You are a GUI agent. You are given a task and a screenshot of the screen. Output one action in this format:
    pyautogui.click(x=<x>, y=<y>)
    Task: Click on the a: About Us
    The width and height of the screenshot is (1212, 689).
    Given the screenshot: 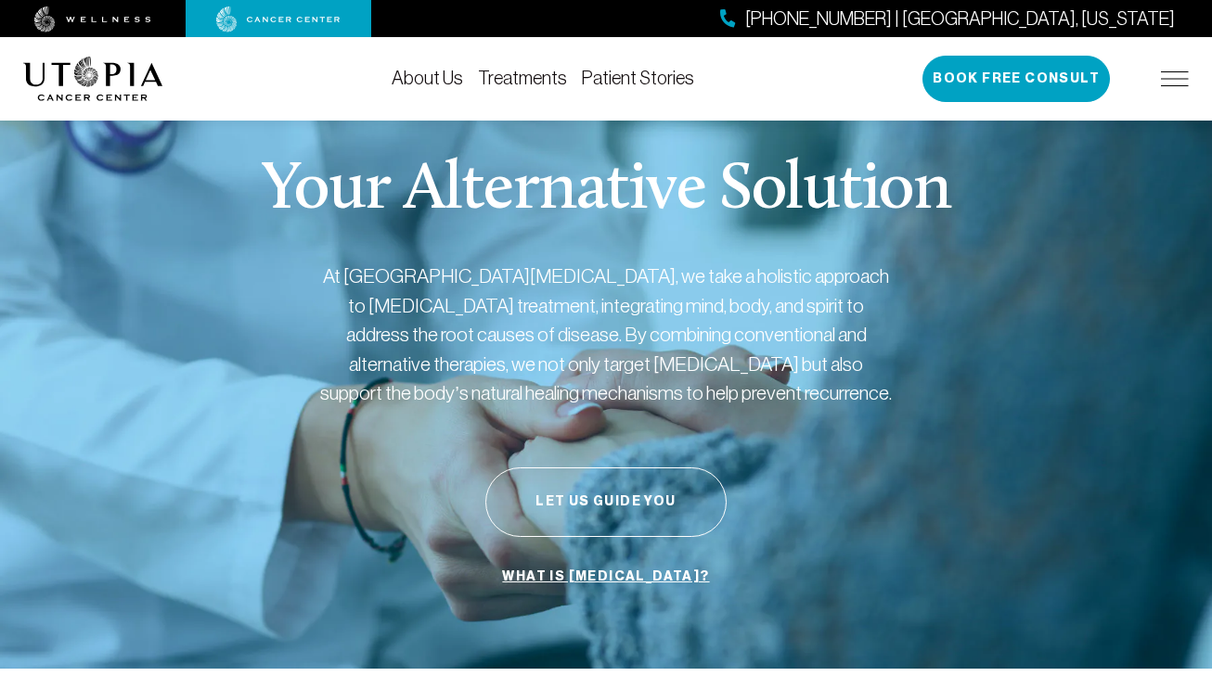 What is the action you would take?
    pyautogui.click(x=427, y=78)
    